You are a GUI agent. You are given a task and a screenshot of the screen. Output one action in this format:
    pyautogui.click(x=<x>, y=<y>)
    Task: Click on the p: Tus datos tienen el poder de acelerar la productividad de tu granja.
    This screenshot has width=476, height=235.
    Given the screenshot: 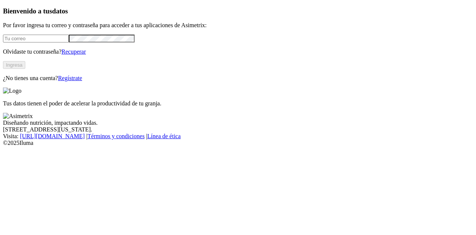 What is the action you would take?
    pyautogui.click(x=238, y=103)
    